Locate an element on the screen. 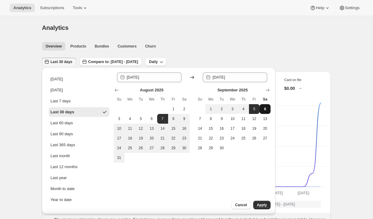  div: Last month is located at coordinates (60, 156).